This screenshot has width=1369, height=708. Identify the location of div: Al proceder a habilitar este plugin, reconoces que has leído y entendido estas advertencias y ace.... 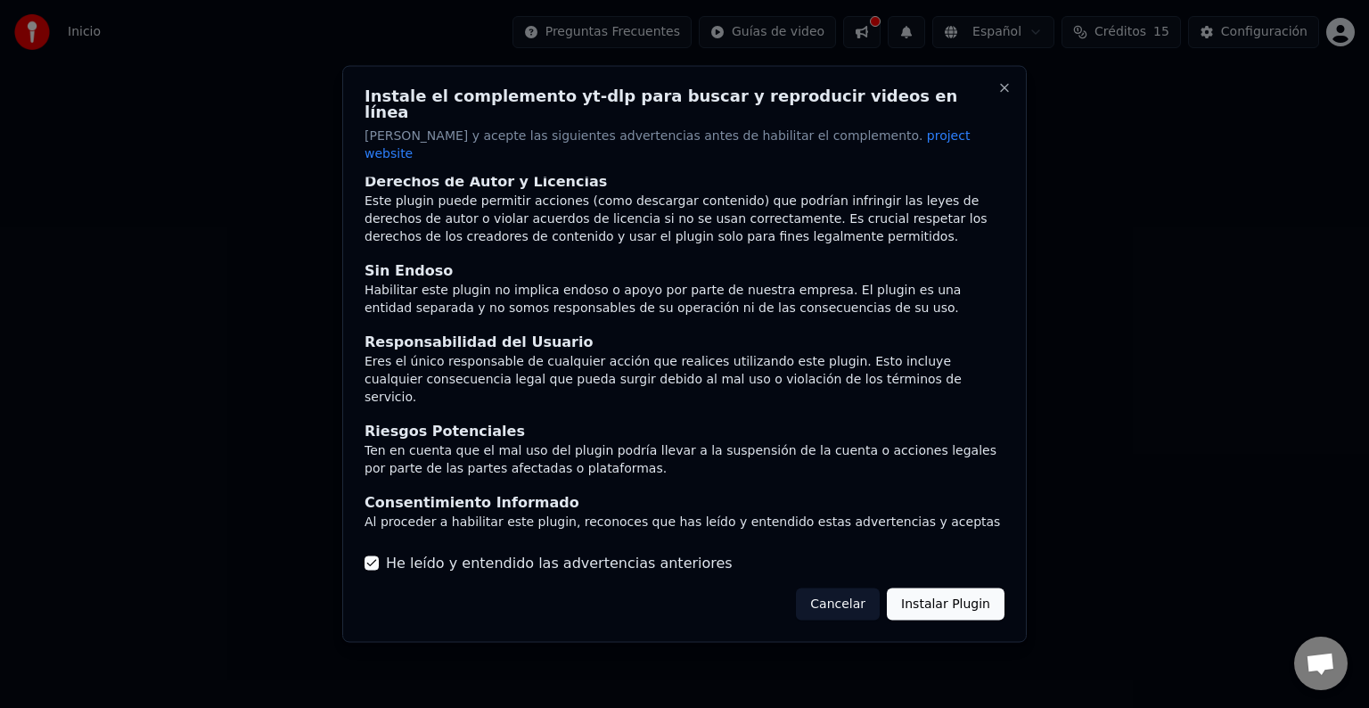
(684, 530).